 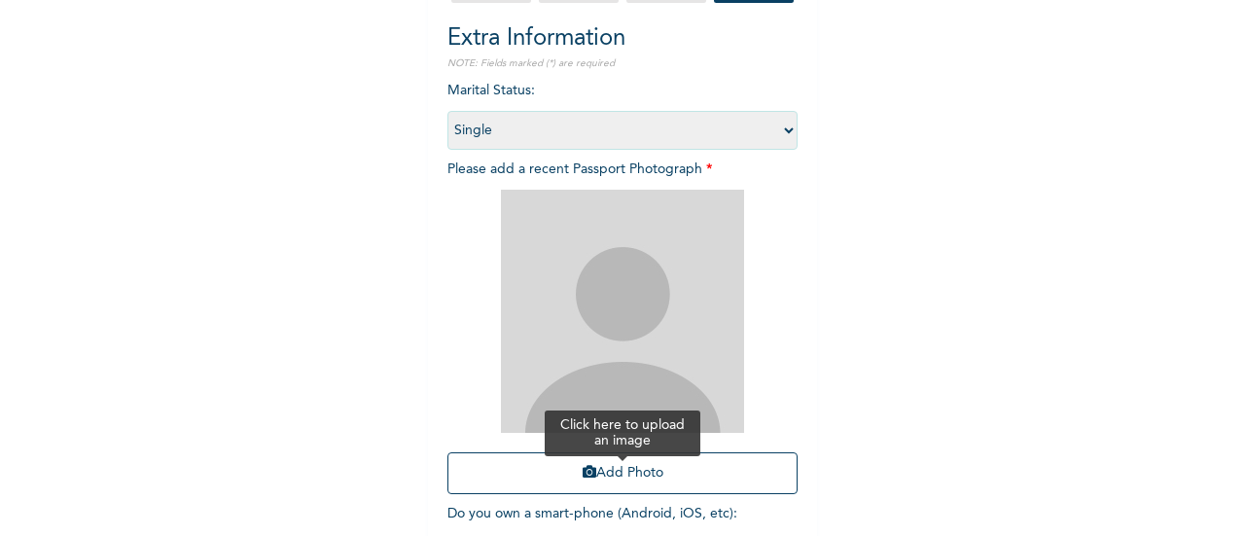 What do you see at coordinates (623, 333) in the screenshot?
I see `span: Please add a recent Passport Photograph` at bounding box center [623, 333].